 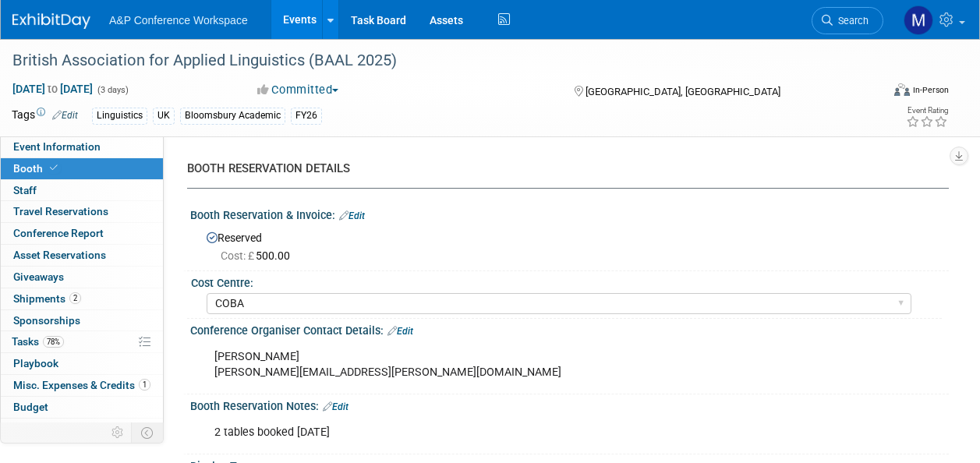 I want to click on span: Booth, so click(x=37, y=168).